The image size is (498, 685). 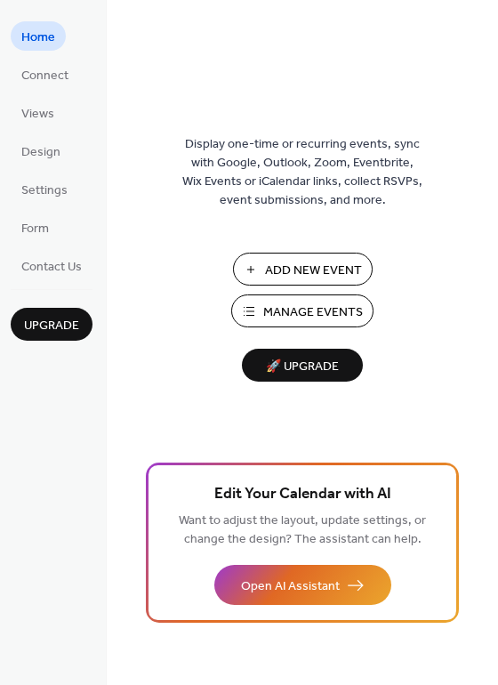 I want to click on span: Views, so click(x=37, y=114).